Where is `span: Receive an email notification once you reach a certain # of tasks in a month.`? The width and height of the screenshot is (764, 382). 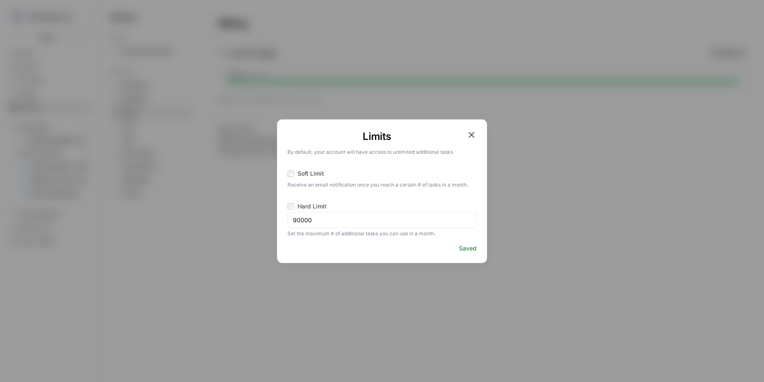
span: Receive an email notification once you reach a certain # of tasks in a month. is located at coordinates (382, 184).